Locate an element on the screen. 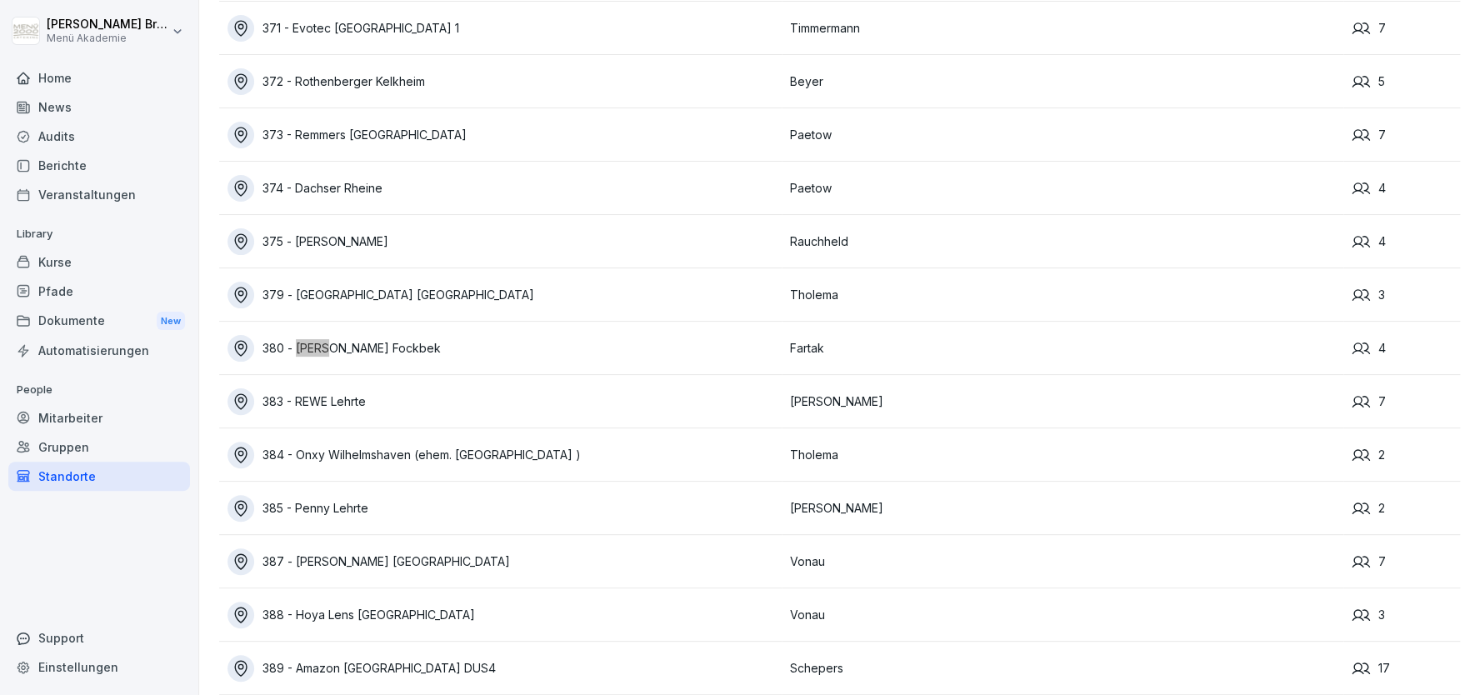 This screenshot has width=1480, height=695. div: Standorte is located at coordinates (99, 476).